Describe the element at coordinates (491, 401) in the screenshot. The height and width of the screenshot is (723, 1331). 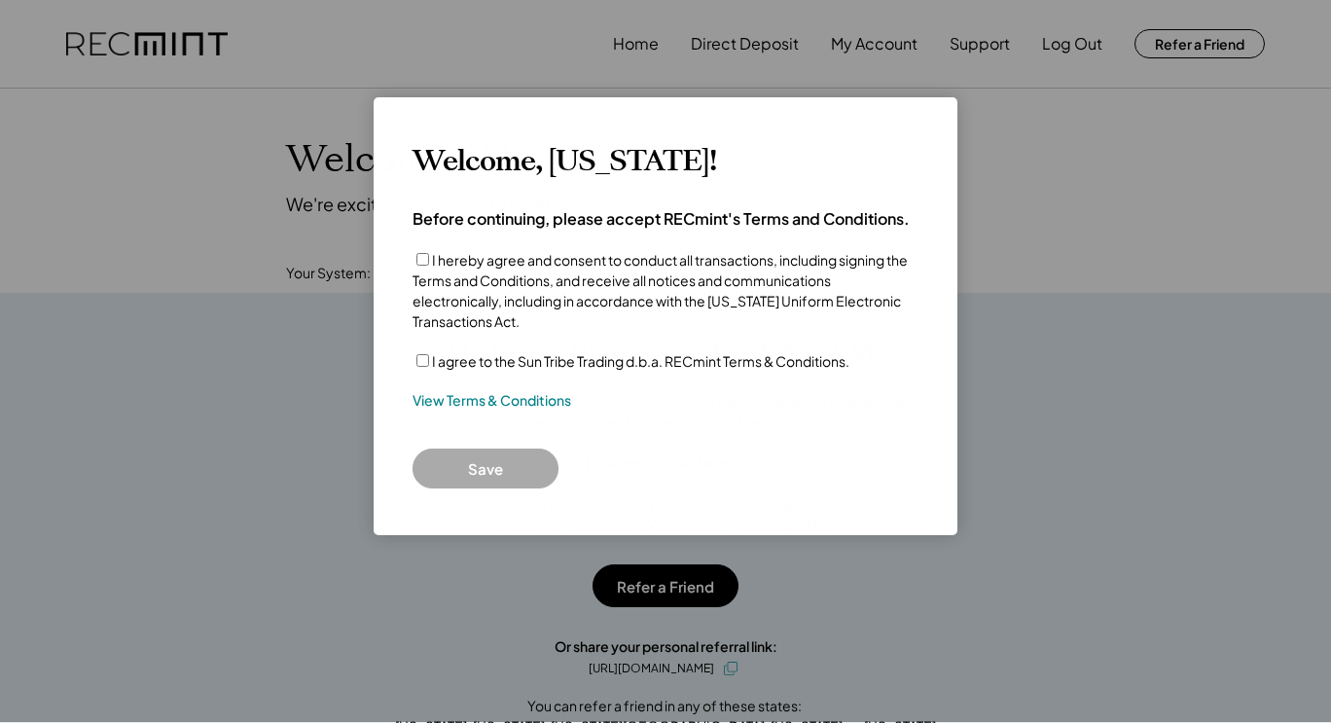
I see `a: View Terms & Conditions` at that location.